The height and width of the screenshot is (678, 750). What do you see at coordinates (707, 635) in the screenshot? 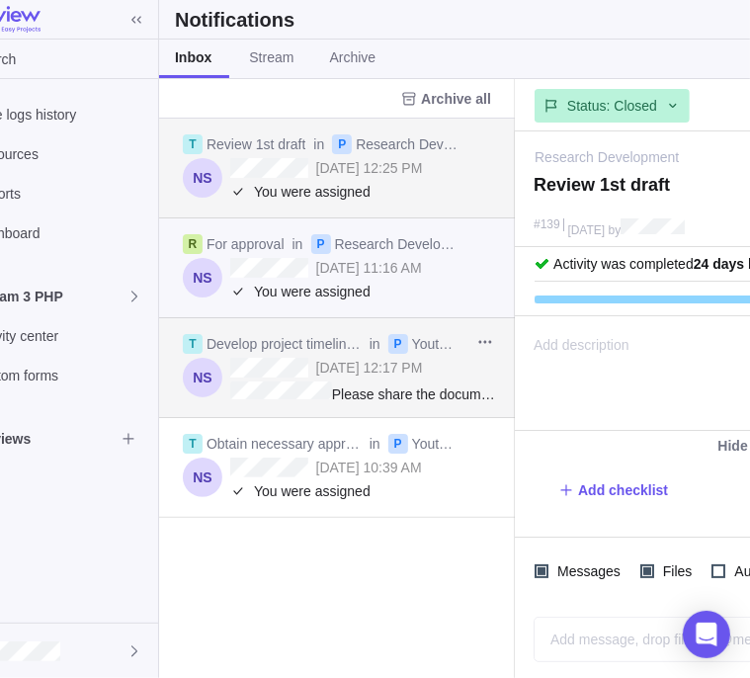
I see `div: Open Intercom Messenger` at bounding box center [707, 635].